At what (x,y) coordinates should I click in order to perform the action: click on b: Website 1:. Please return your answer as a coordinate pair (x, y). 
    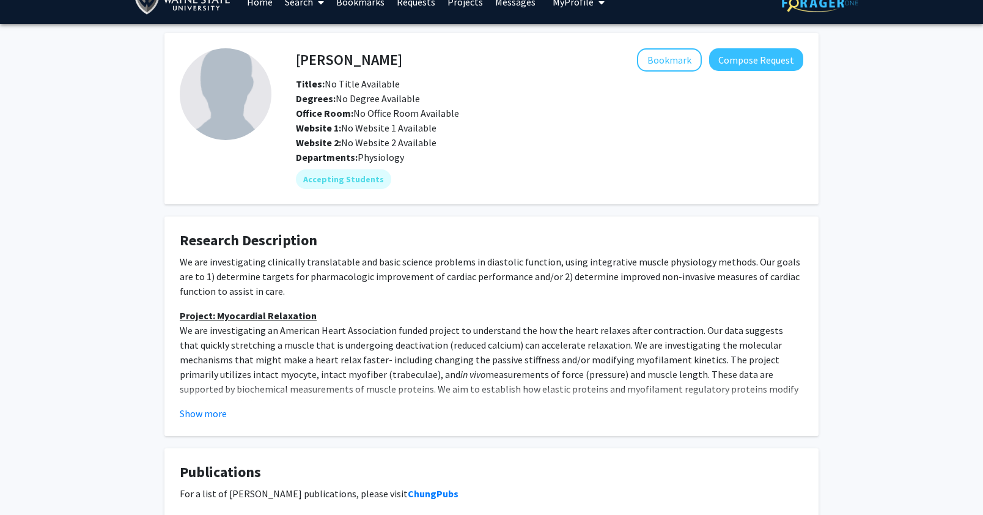
    Looking at the image, I should click on (318, 128).